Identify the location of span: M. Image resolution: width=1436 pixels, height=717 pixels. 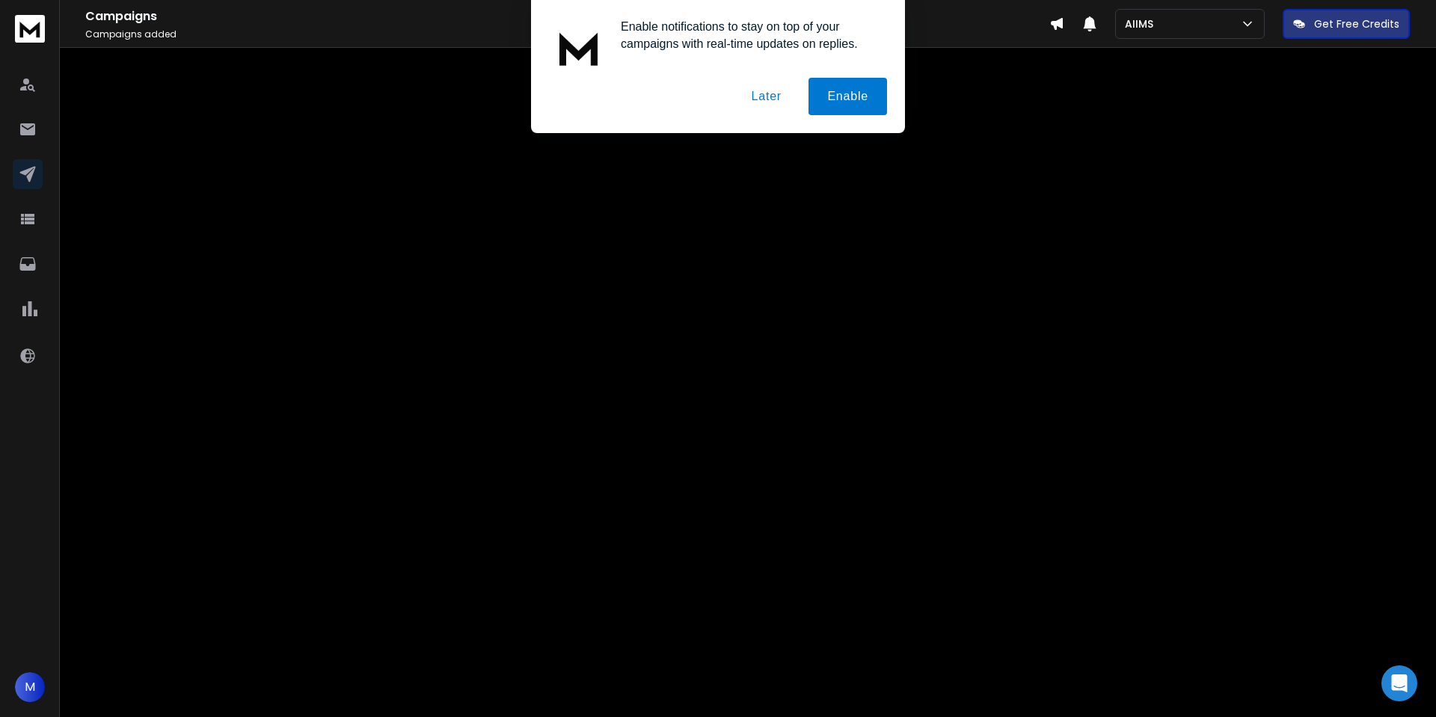
(30, 687).